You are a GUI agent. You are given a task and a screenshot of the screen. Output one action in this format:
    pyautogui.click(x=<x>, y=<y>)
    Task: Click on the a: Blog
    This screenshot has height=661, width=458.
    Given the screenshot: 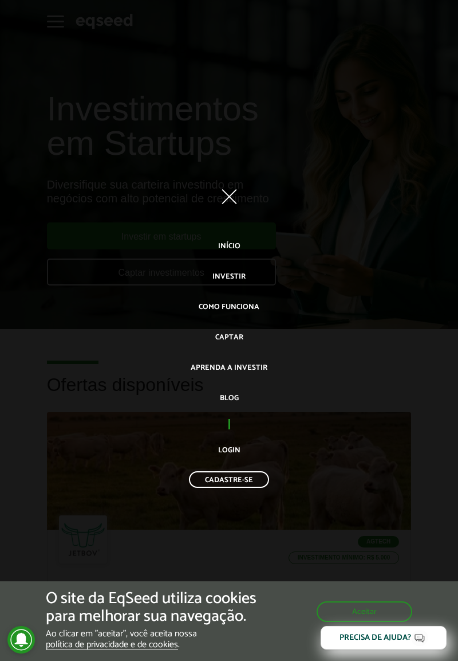 What is the action you would take?
    pyautogui.click(x=229, y=398)
    